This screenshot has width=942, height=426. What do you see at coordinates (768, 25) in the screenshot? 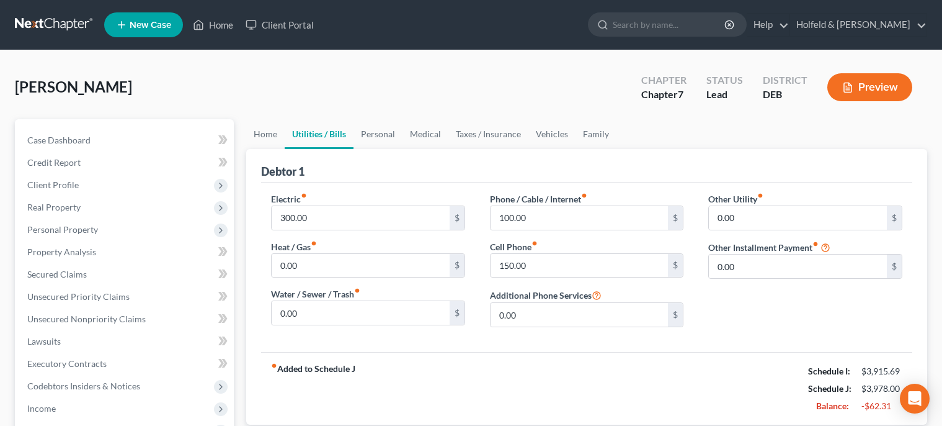
I see `a: Help` at bounding box center [768, 25].